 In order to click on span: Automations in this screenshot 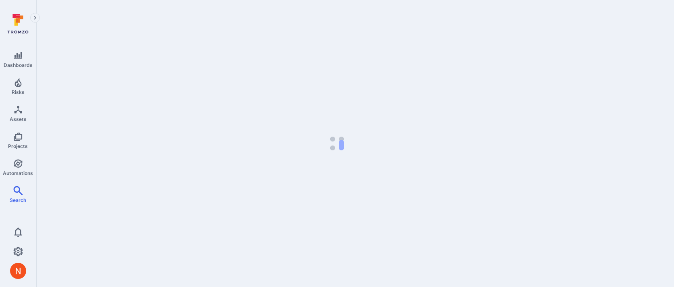, I will do `click(18, 173)`.